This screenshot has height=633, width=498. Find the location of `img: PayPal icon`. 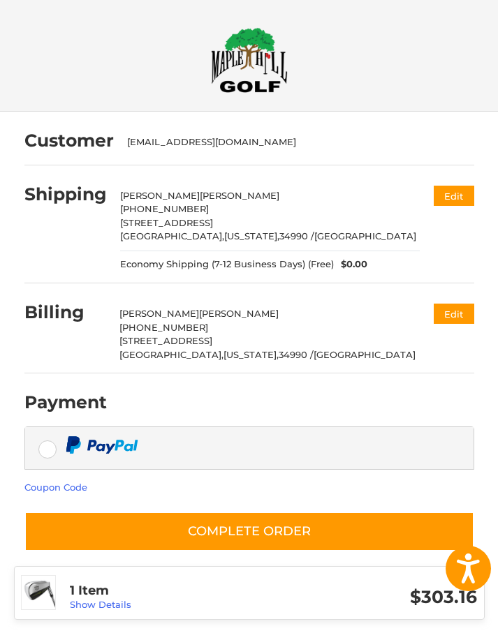

img: PayPal icon is located at coordinates (102, 445).